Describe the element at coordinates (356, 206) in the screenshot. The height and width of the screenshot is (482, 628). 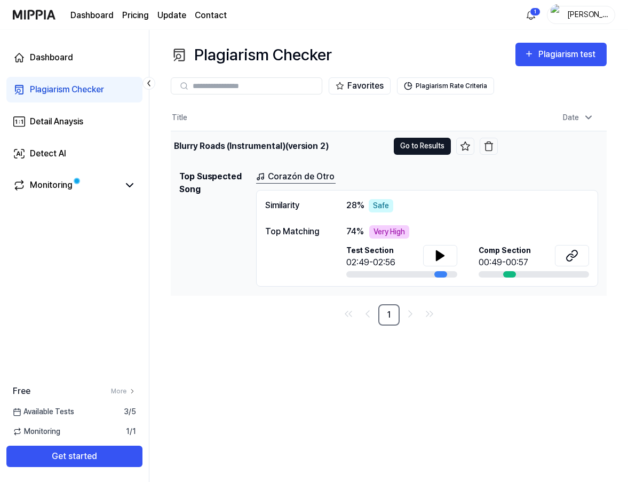
I see `span: 28 %` at that location.